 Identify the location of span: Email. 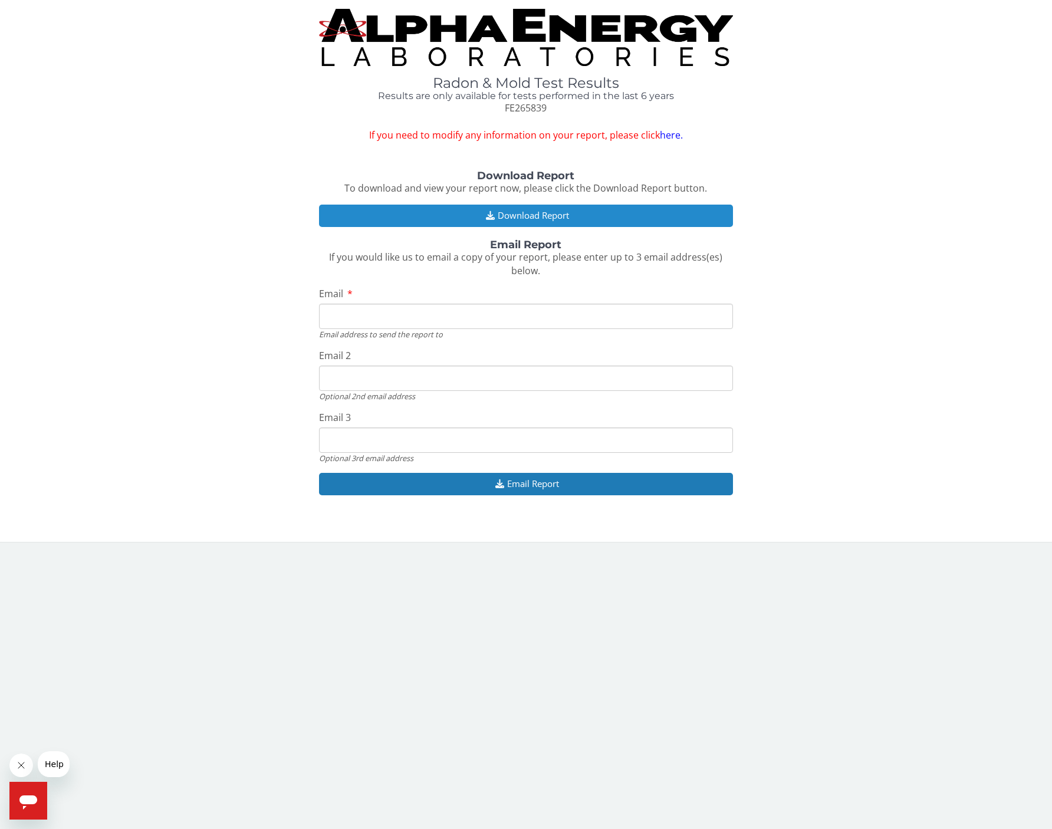
(331, 294).